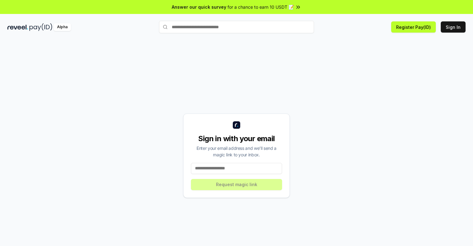 The height and width of the screenshot is (246, 473). What do you see at coordinates (261, 7) in the screenshot?
I see `span: for a chance to earn 10 USDT 📝` at bounding box center [261, 7].